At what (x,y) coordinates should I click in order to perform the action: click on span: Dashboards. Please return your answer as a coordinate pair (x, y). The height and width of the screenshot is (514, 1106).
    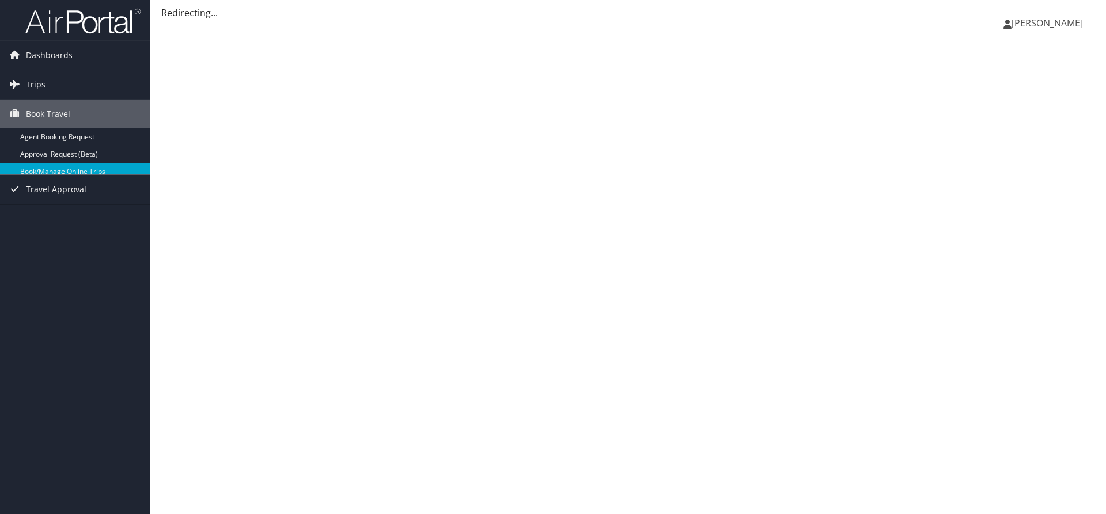
    Looking at the image, I should click on (49, 55).